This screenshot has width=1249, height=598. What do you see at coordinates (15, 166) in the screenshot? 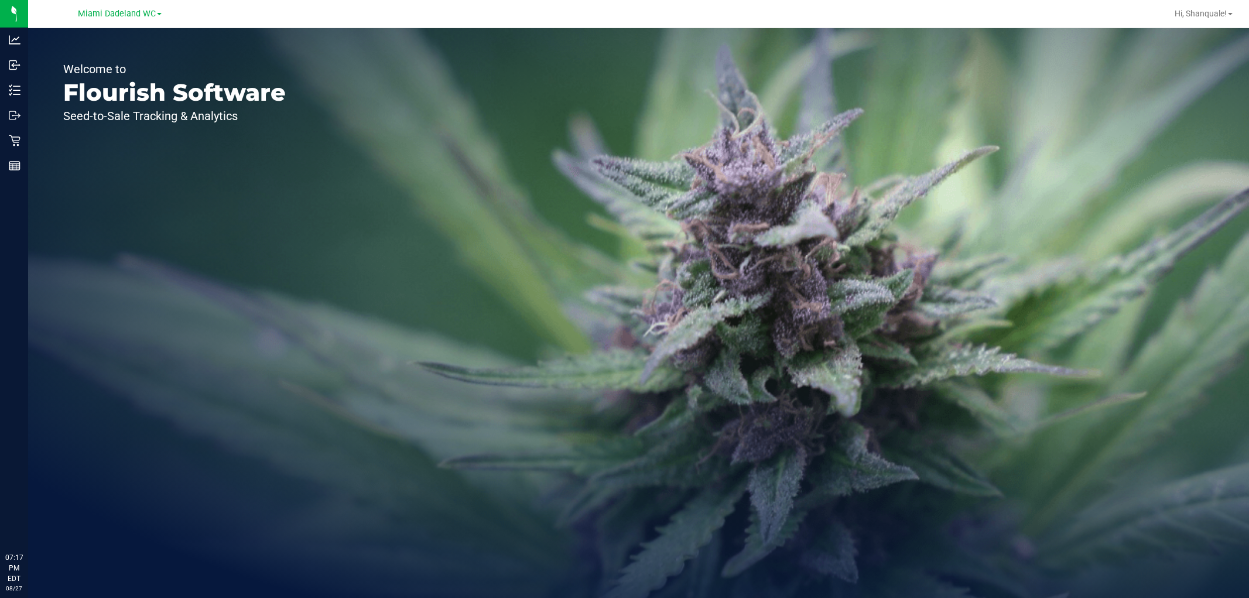
I see `inline-svg: Reports` at bounding box center [15, 166].